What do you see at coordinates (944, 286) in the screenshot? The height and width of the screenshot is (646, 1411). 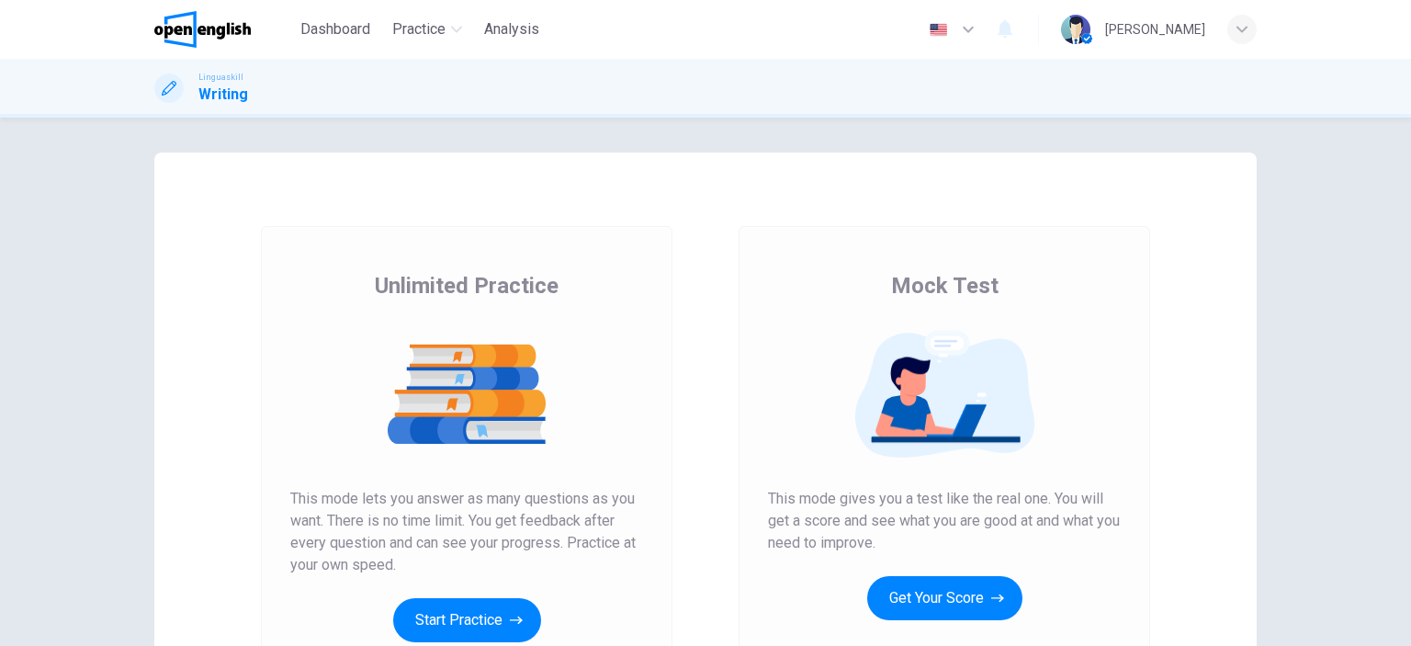 I see `span: Mock Test` at bounding box center [944, 286].